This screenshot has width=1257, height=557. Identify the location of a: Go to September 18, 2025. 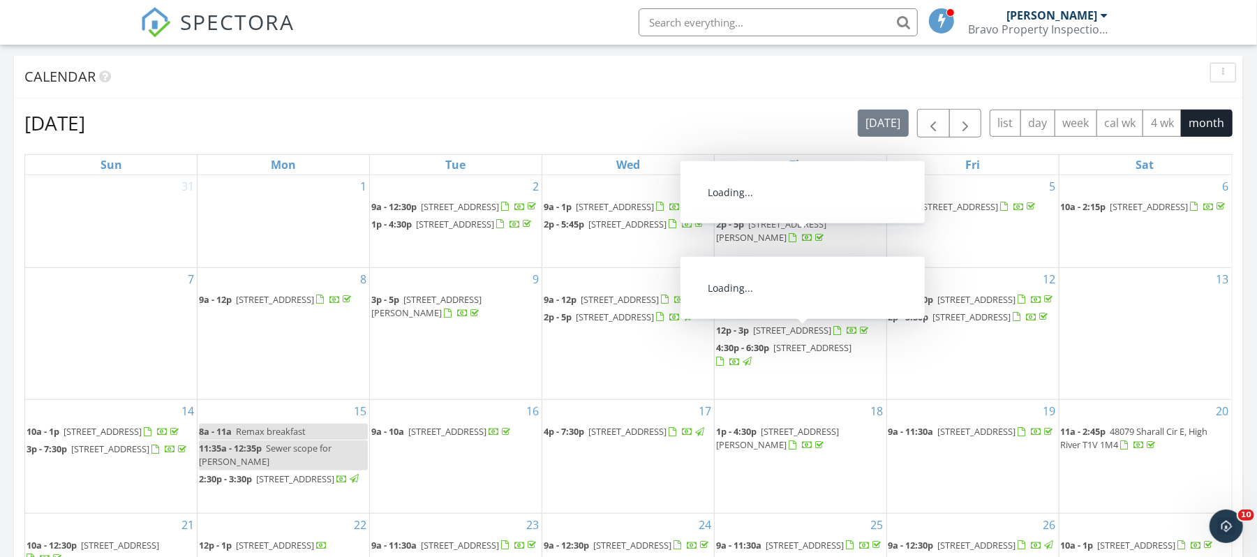
(877, 411).